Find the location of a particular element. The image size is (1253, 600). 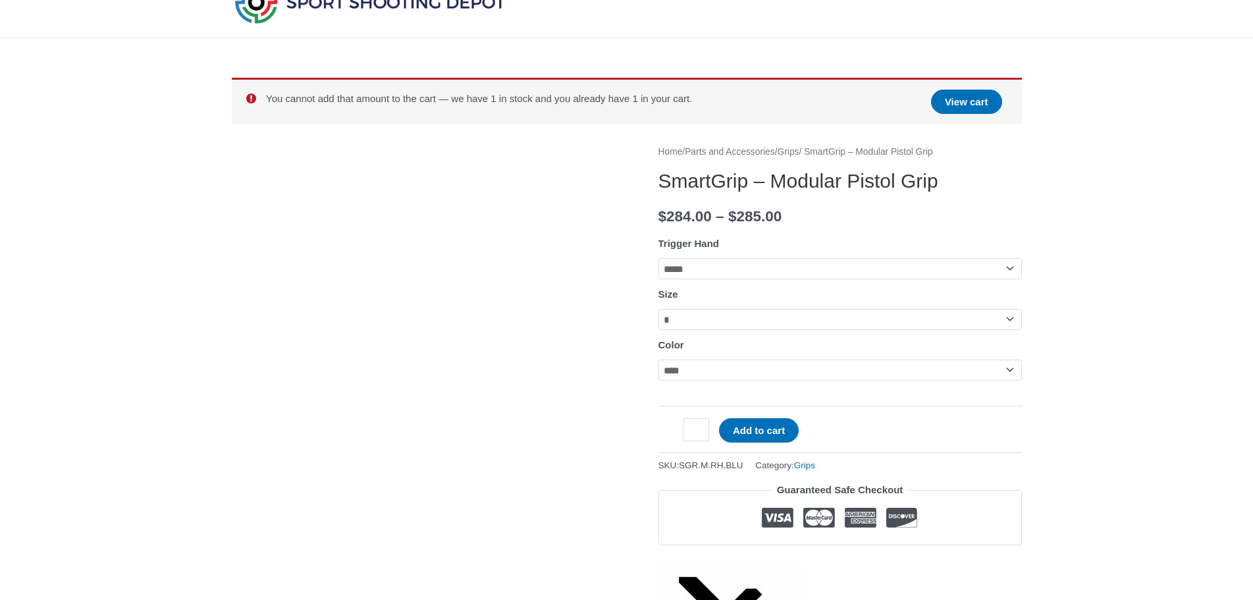

label: Color is located at coordinates (671, 344).